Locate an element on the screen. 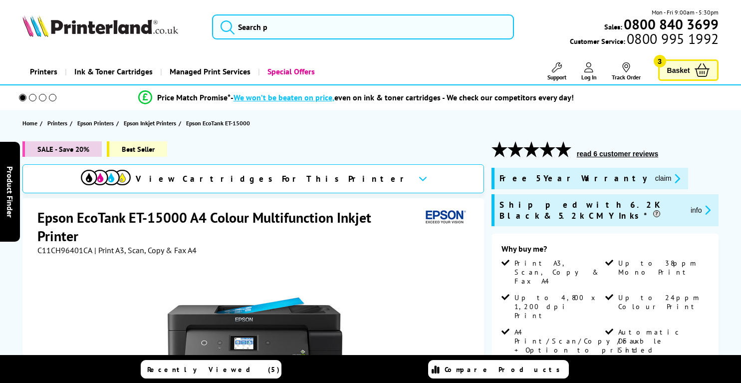 The height and width of the screenshot is (383, 741). a: Log In is located at coordinates (589, 71).